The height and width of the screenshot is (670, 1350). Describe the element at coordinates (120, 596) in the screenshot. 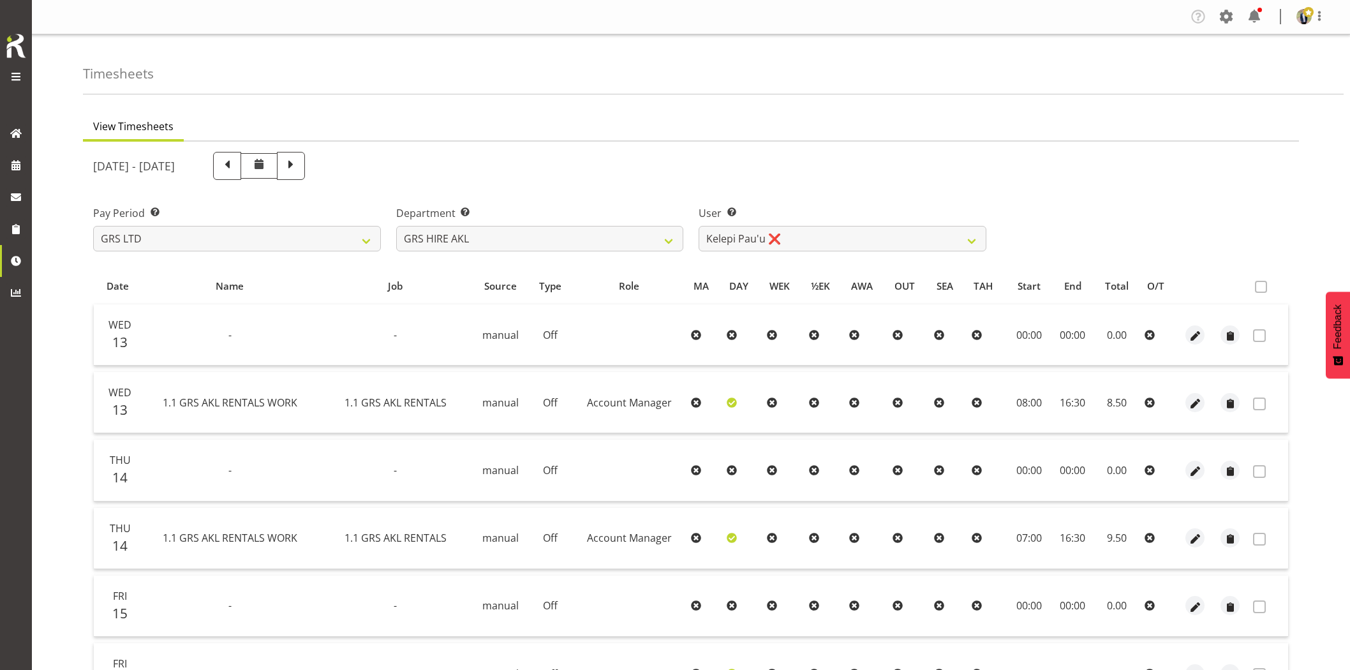

I see `span: Fri` at that location.